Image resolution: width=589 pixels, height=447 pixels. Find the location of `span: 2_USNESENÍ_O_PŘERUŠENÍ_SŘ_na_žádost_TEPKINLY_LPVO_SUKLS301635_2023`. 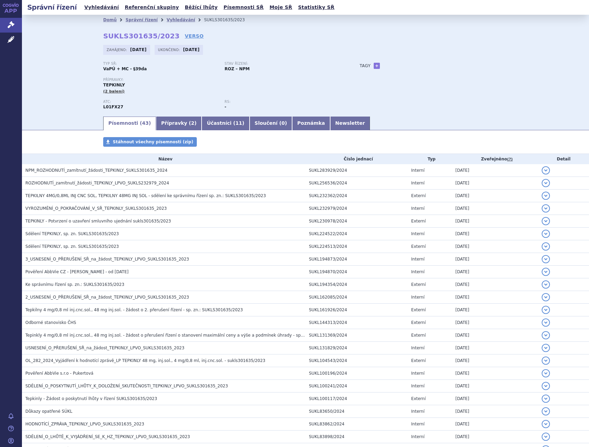

span: 2_USNESENÍ_O_PŘERUŠENÍ_SŘ_na_žádost_TEPKINLY_LPVO_SUKLS301635_2023 is located at coordinates (107, 297).